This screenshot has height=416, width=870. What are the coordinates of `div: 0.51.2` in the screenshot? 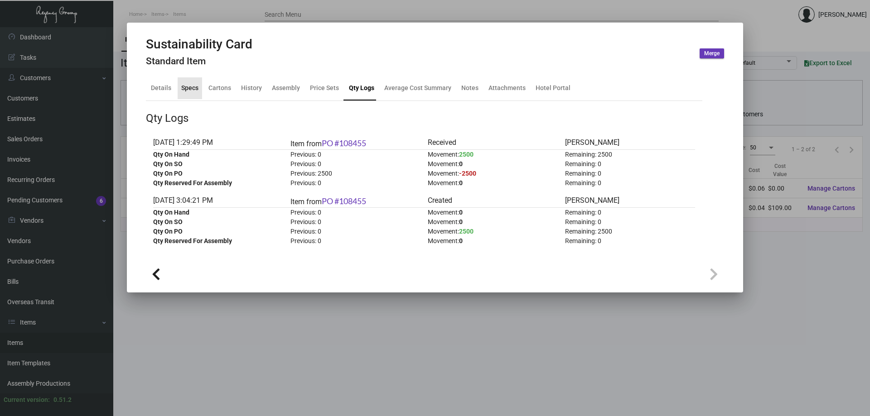 It's located at (63, 400).